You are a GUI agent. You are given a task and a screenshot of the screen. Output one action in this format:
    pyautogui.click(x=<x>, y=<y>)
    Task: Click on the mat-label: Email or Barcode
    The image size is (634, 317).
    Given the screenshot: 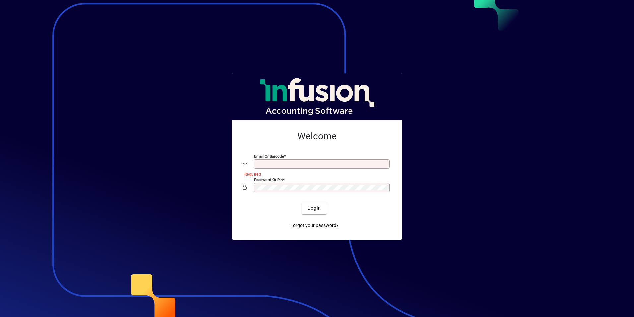 What is the action you would take?
    pyautogui.click(x=269, y=156)
    